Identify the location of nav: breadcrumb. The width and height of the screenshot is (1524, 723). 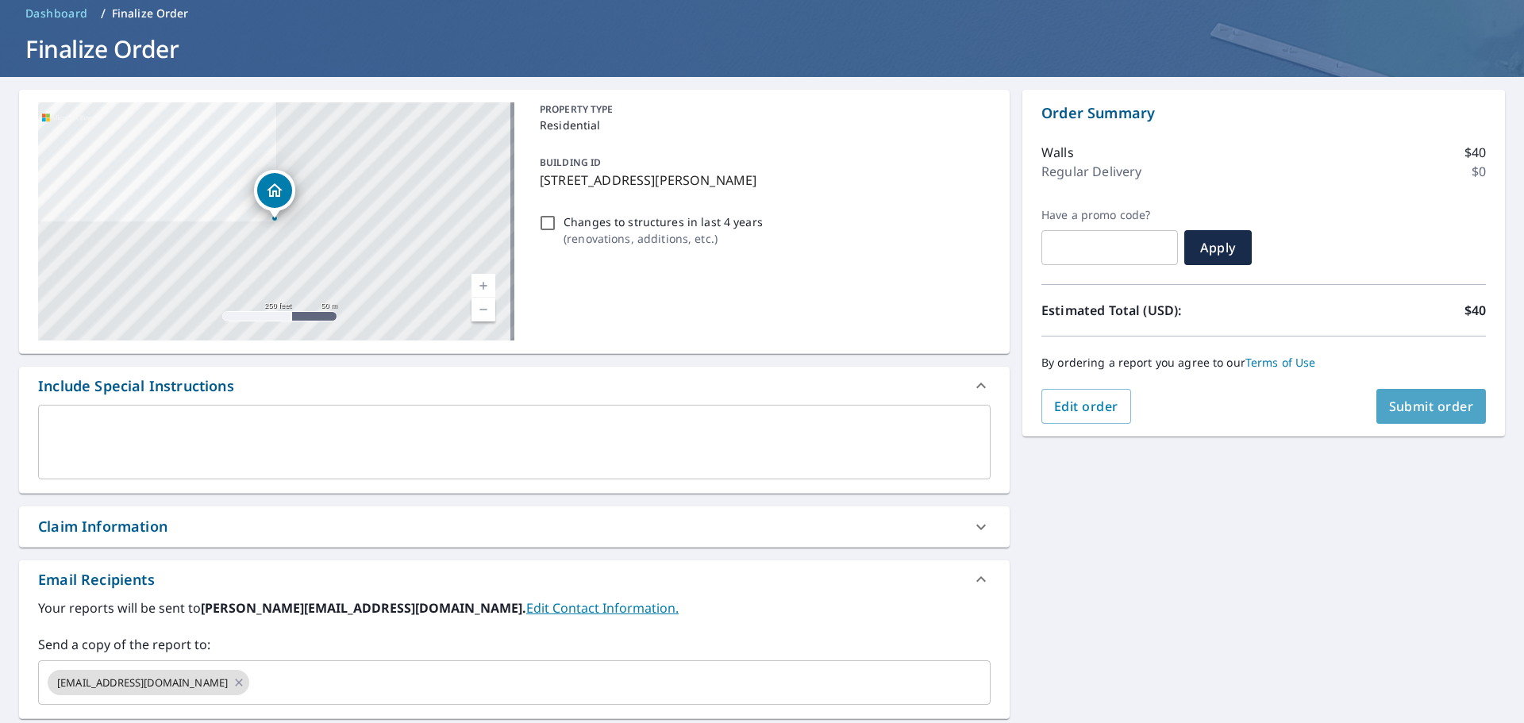
(762, 13).